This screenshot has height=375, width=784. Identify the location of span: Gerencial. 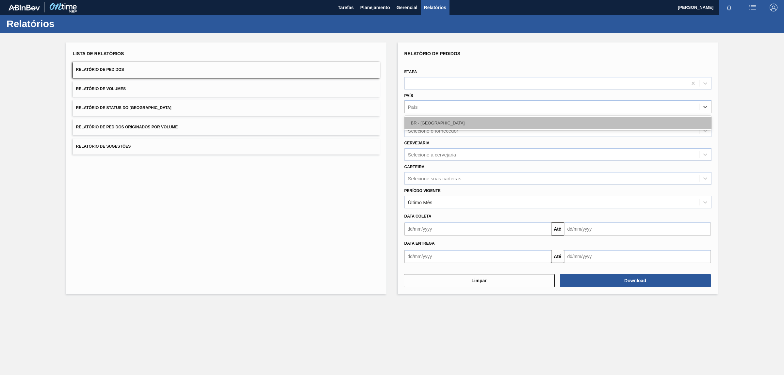
(407, 8).